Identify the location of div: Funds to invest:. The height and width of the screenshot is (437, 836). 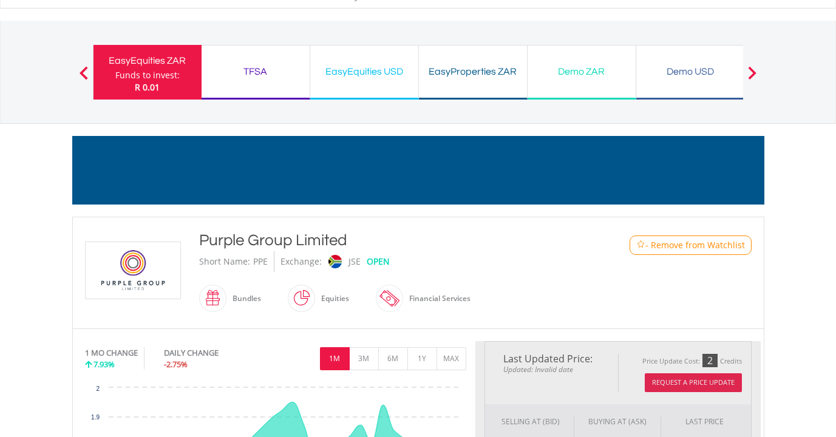
(148, 75).